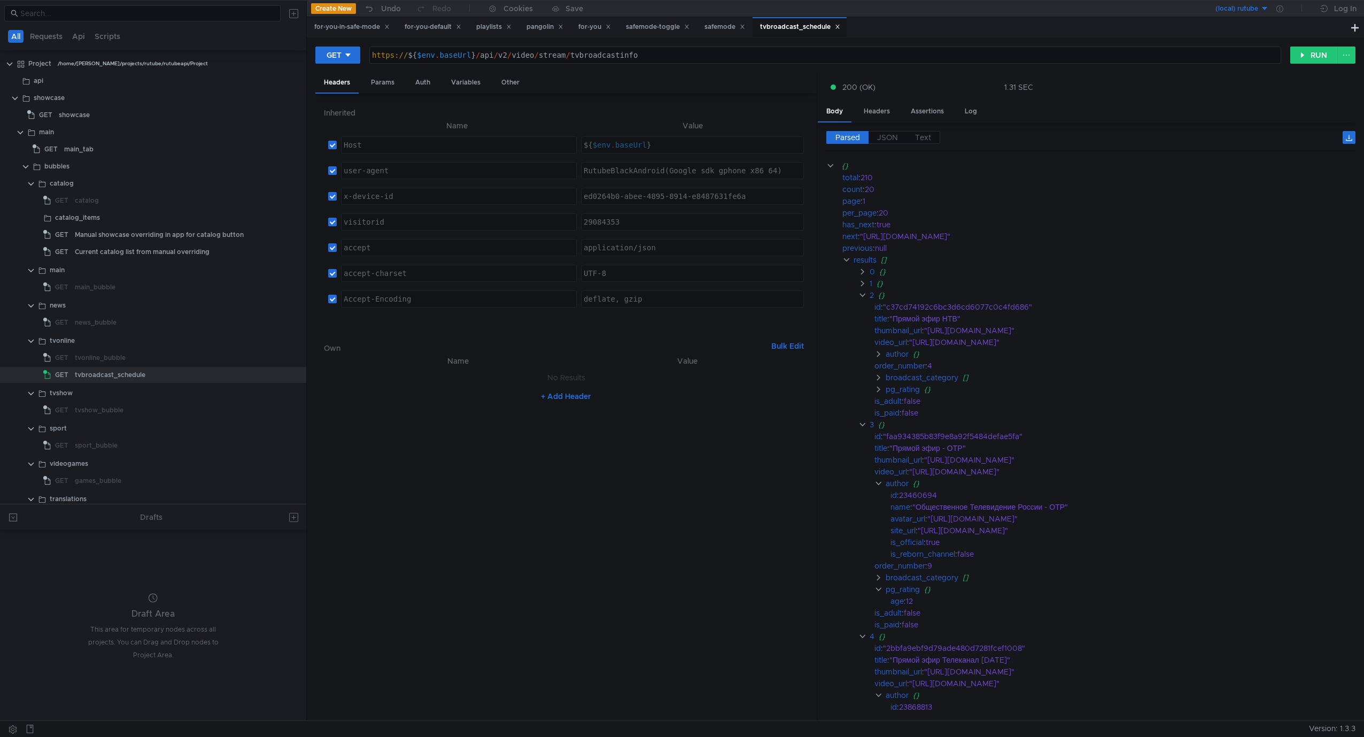 This screenshot has height=737, width=1364. What do you see at coordinates (903, 389) in the screenshot?
I see `div: pg_rating` at bounding box center [903, 389].